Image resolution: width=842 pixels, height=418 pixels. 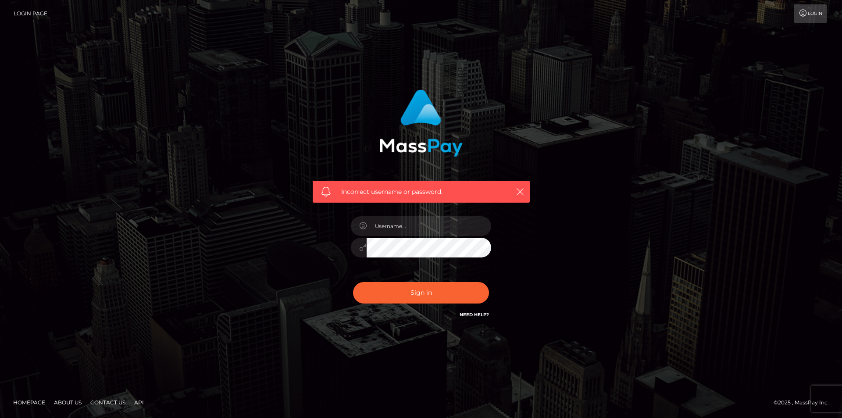 What do you see at coordinates (421, 123) in the screenshot?
I see `img: MassPay Login` at bounding box center [421, 123].